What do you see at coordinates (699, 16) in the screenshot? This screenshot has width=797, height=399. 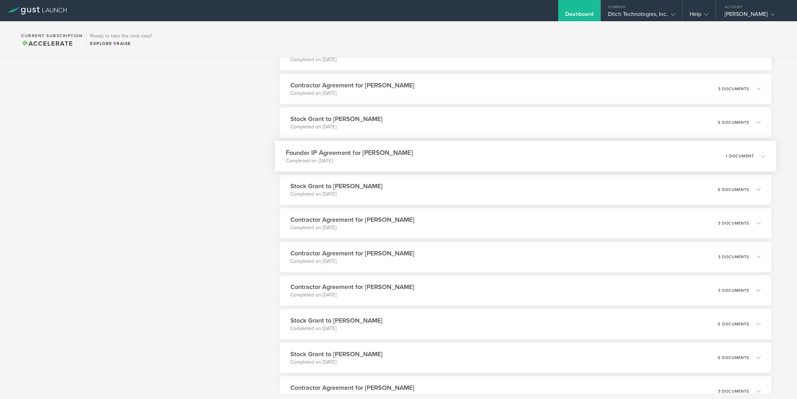 I see `div: Help` at bounding box center [699, 16].